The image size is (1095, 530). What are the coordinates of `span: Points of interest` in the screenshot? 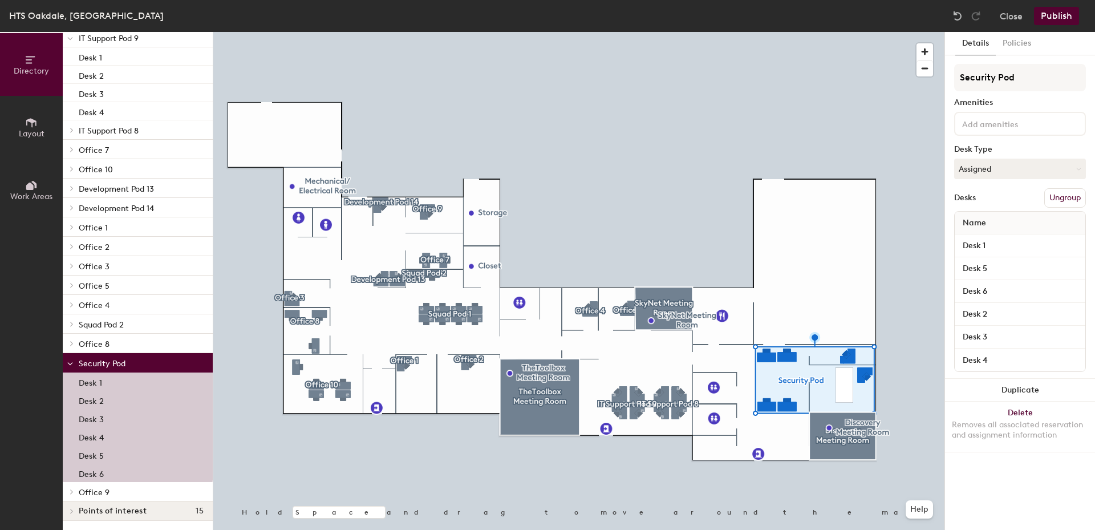 It's located at (112, 511).